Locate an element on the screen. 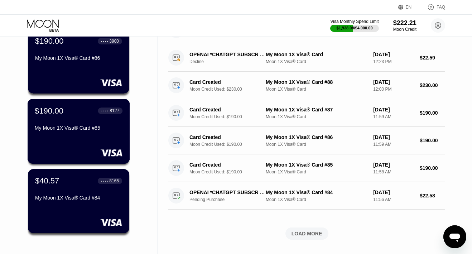 This screenshot has height=254, width=472. div: Pending Purchase is located at coordinates (231, 200).